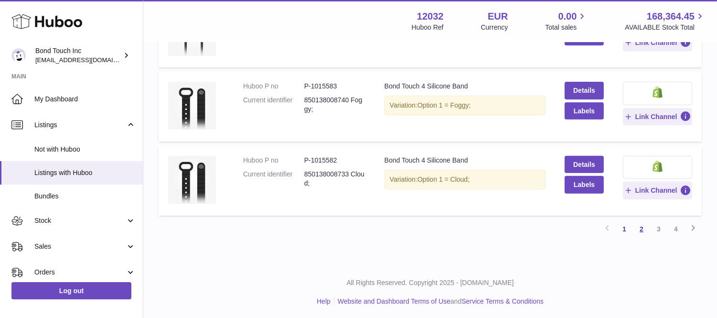 This screenshot has height=318, width=717. Describe the element at coordinates (71, 290) in the screenshot. I see `a: Log out` at that location.